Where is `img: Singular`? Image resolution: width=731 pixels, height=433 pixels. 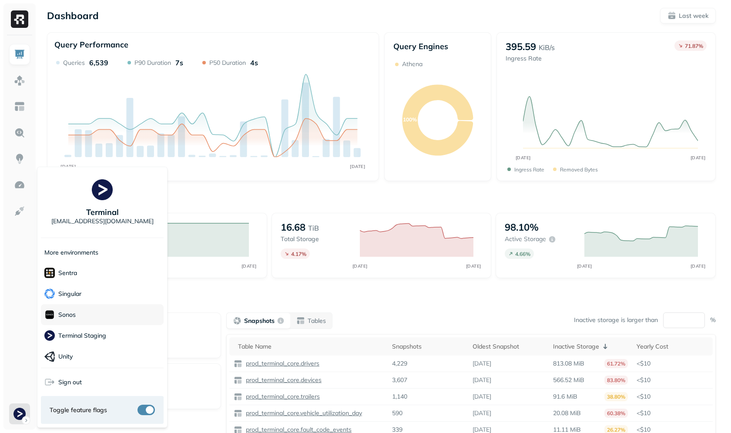
img: Singular is located at coordinates (50, 294).